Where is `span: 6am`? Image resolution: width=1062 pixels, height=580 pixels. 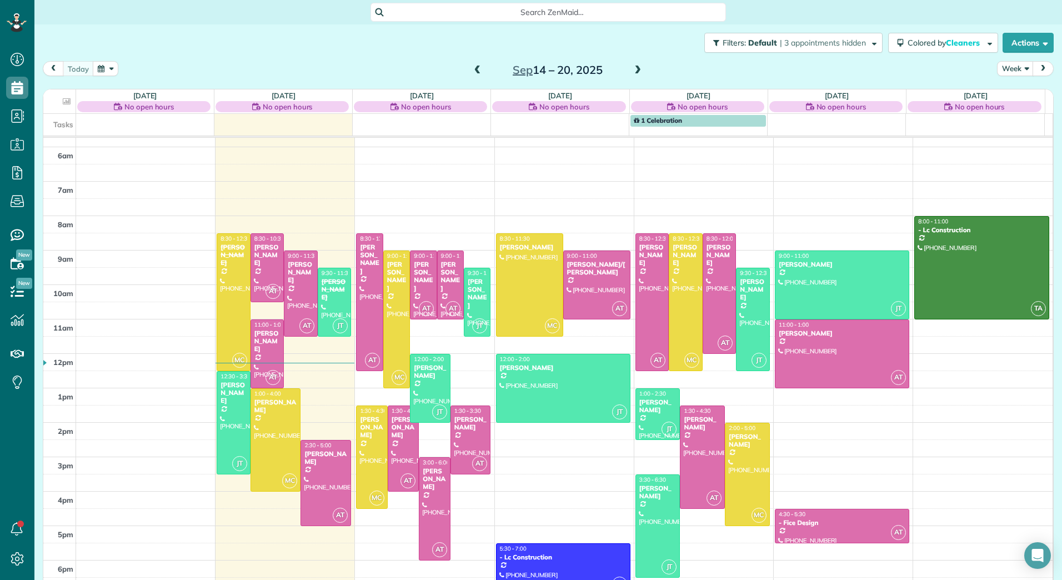
span: 6am is located at coordinates (66, 156).